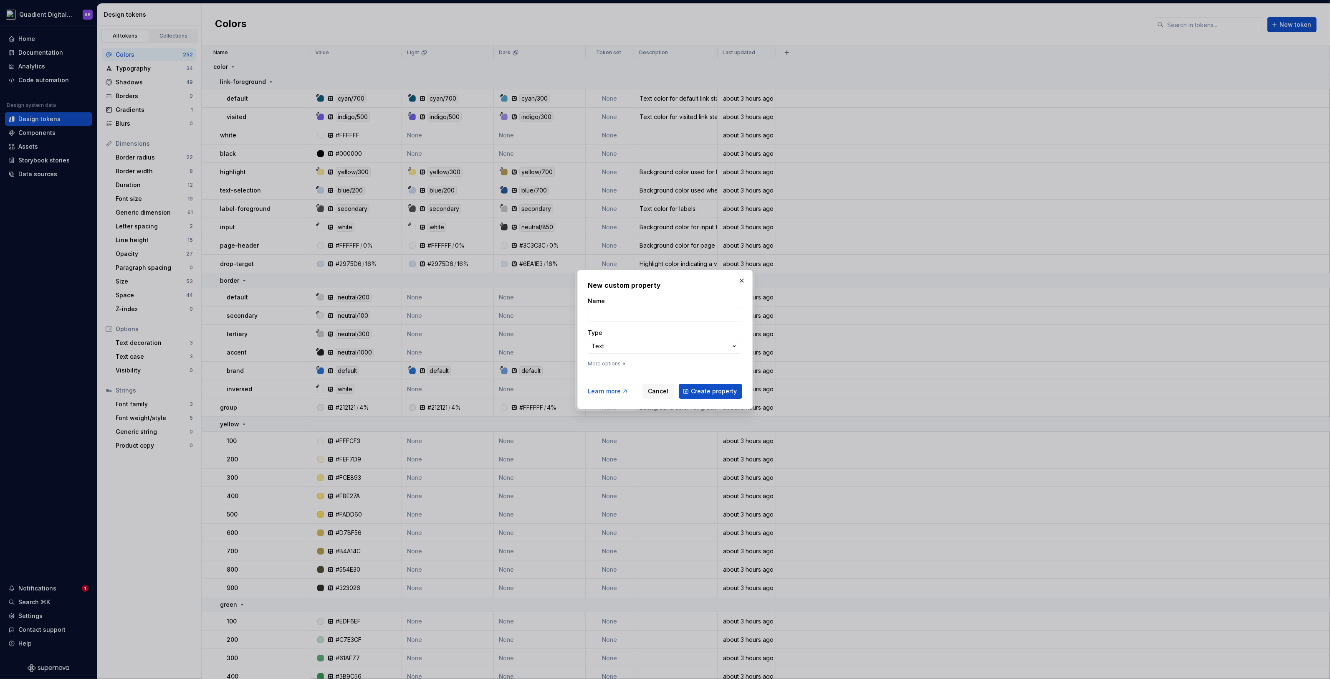  I want to click on span: Create property, so click(714, 391).